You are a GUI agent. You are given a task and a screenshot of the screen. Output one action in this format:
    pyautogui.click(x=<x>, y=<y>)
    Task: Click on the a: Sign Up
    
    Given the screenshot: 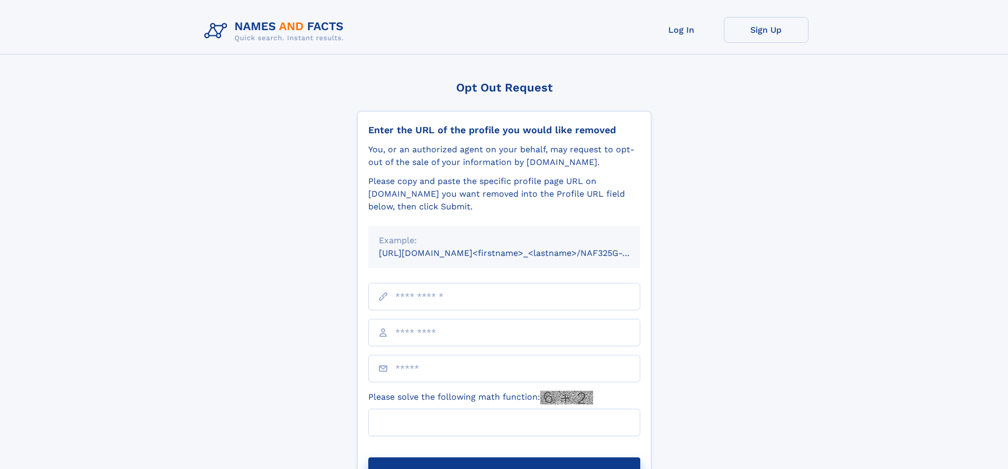 What is the action you would take?
    pyautogui.click(x=766, y=30)
    